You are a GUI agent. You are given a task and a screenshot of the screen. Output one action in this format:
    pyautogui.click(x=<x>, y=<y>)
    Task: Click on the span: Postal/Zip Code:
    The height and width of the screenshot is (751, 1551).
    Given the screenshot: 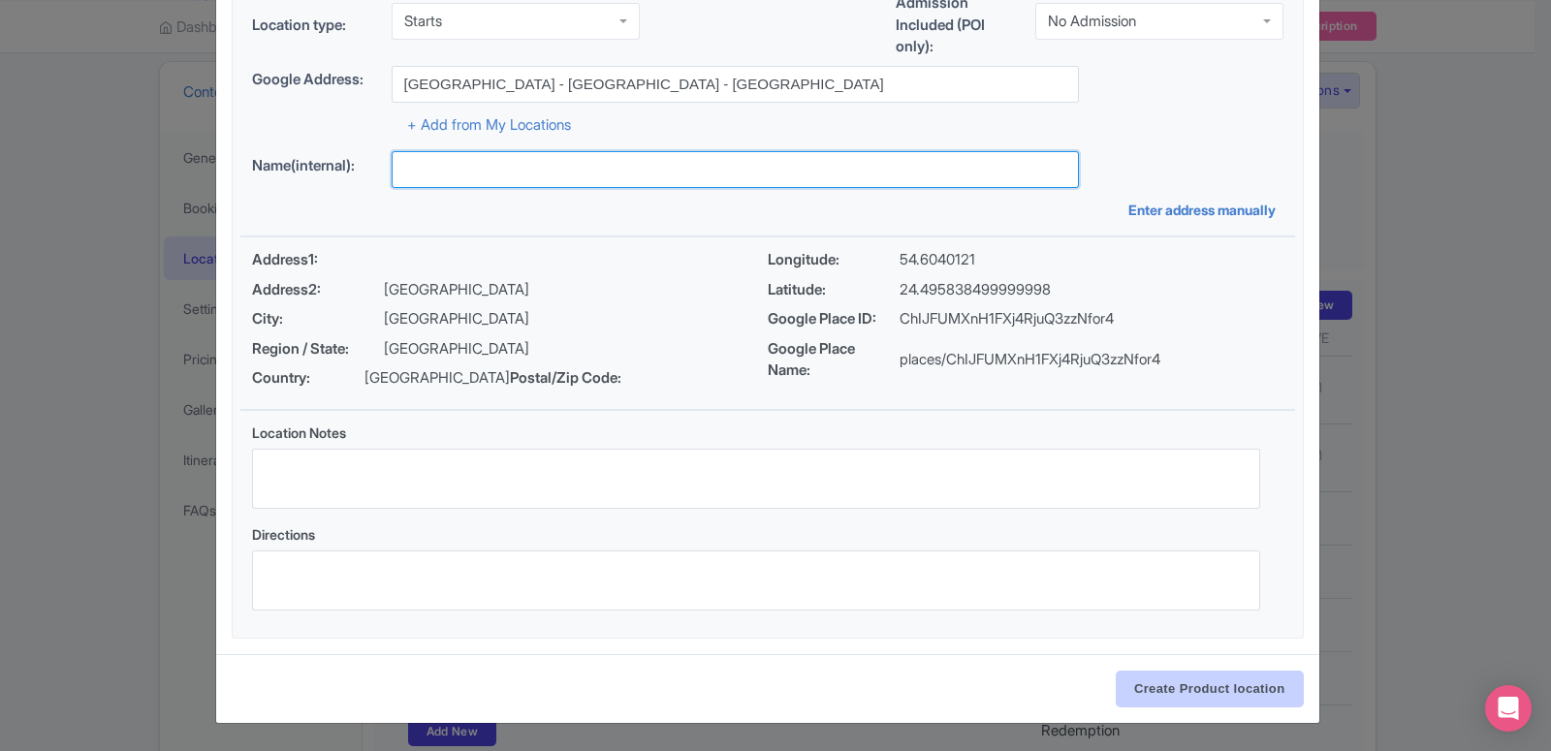 What is the action you would take?
    pyautogui.click(x=576, y=378)
    